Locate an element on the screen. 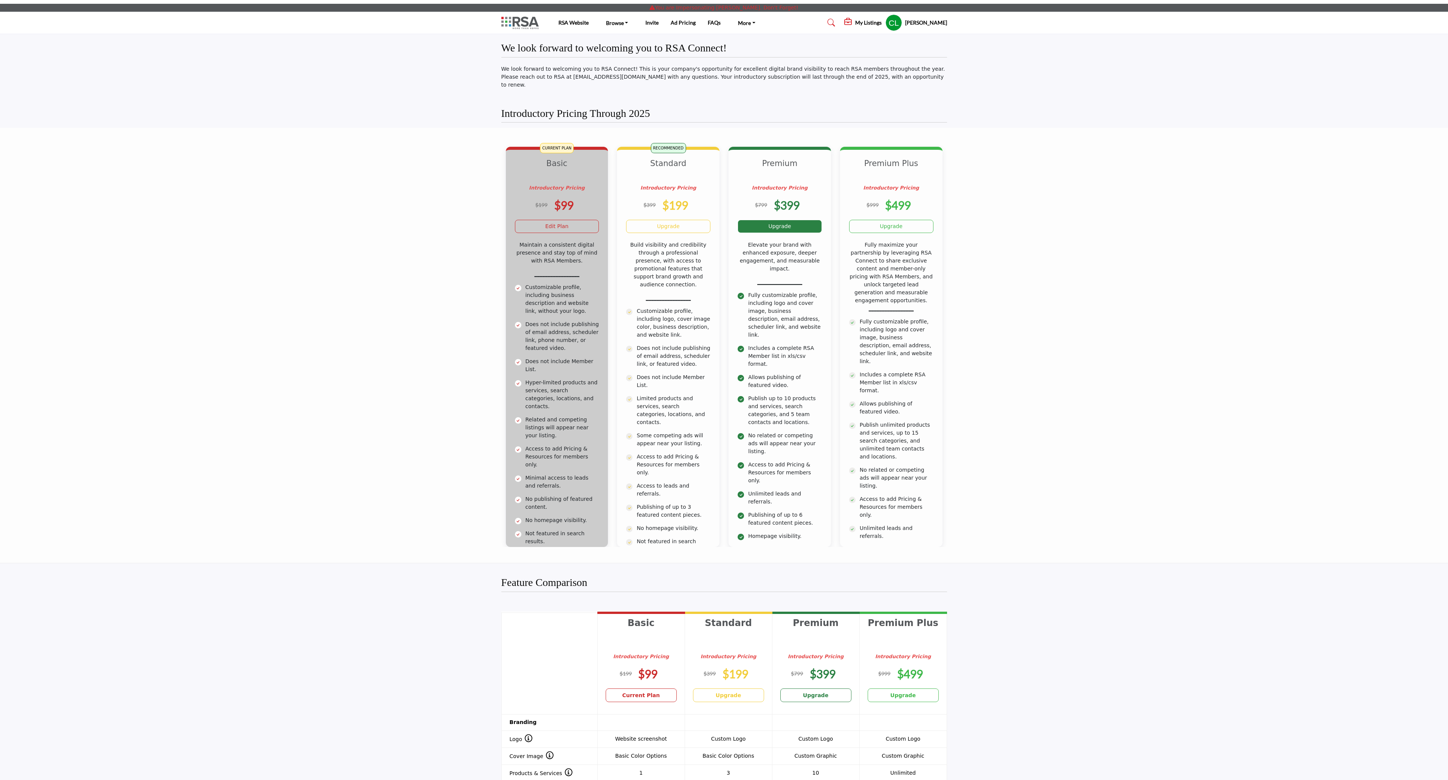 Image resolution: width=1448 pixels, height=780 pixels. p: Maintain a consistent digital presence and stay top of mind with RSA Members. is located at coordinates (557, 253).